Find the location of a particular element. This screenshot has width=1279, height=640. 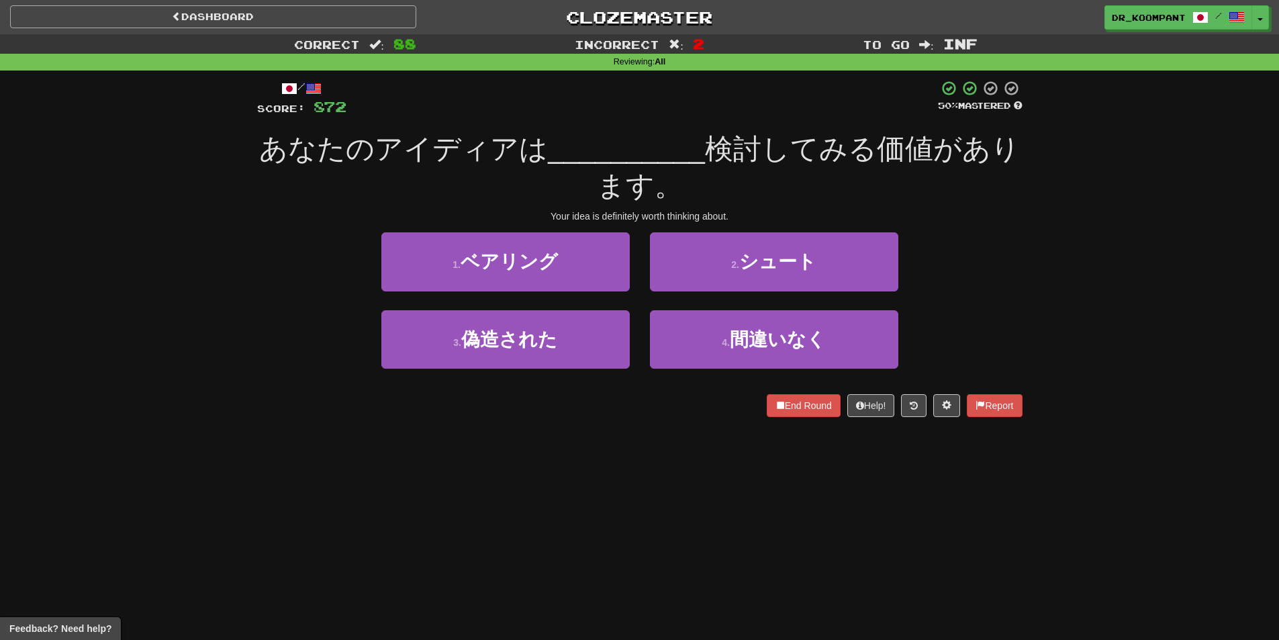

span: 検討してみる価値があります。 is located at coordinates (808, 167).